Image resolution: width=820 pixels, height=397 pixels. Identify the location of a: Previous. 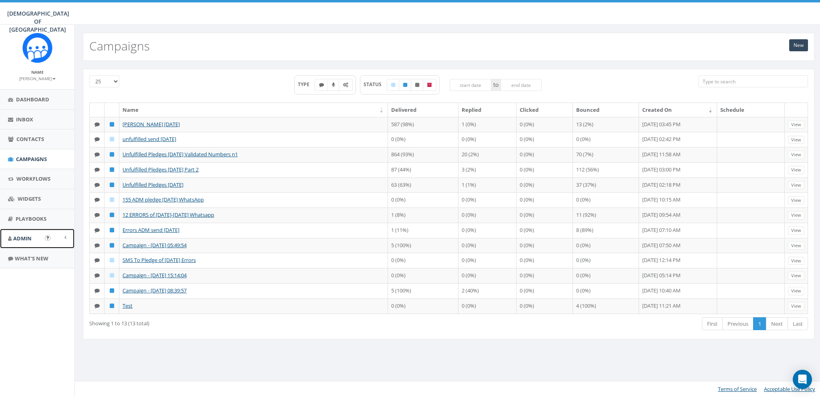
(738, 324).